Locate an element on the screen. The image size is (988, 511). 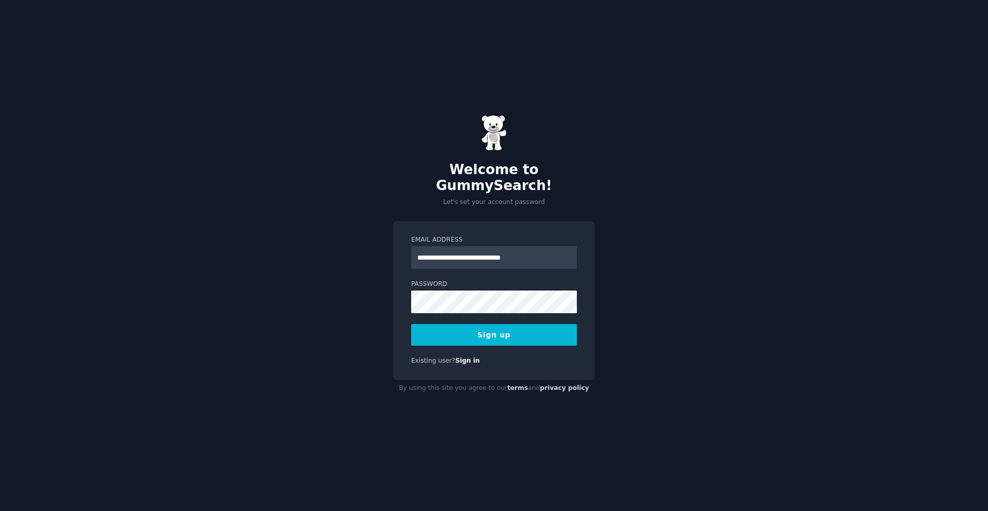
img: Gummy Bear is located at coordinates (494, 133).